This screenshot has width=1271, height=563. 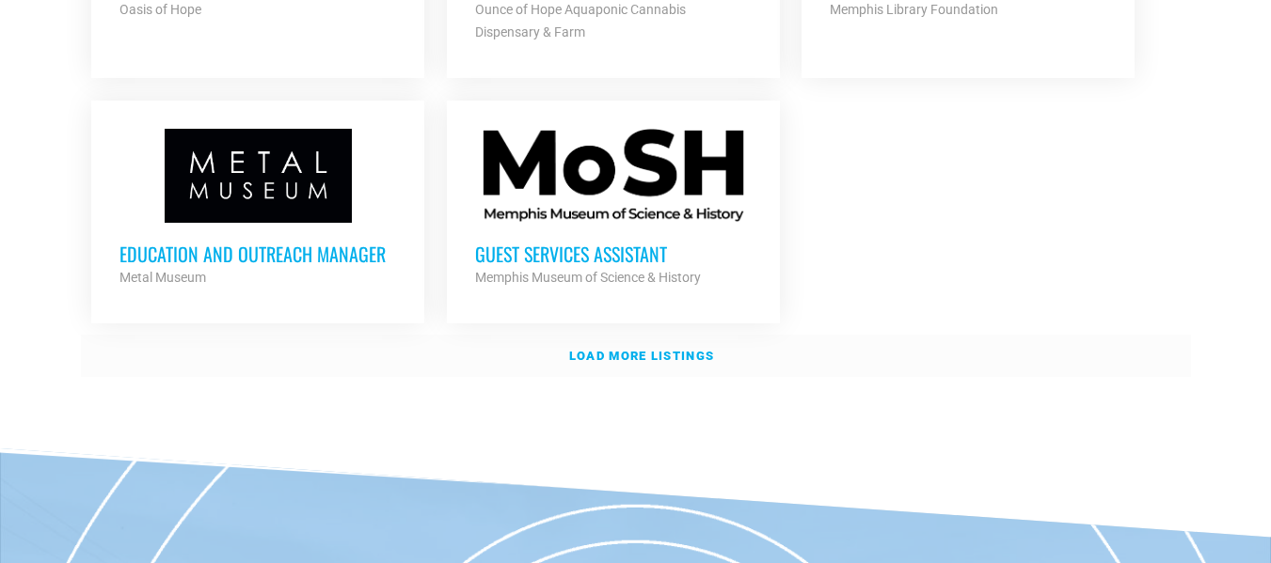 What do you see at coordinates (258, 254) in the screenshot?
I see `h3: Education and Outreach Manager` at bounding box center [258, 254].